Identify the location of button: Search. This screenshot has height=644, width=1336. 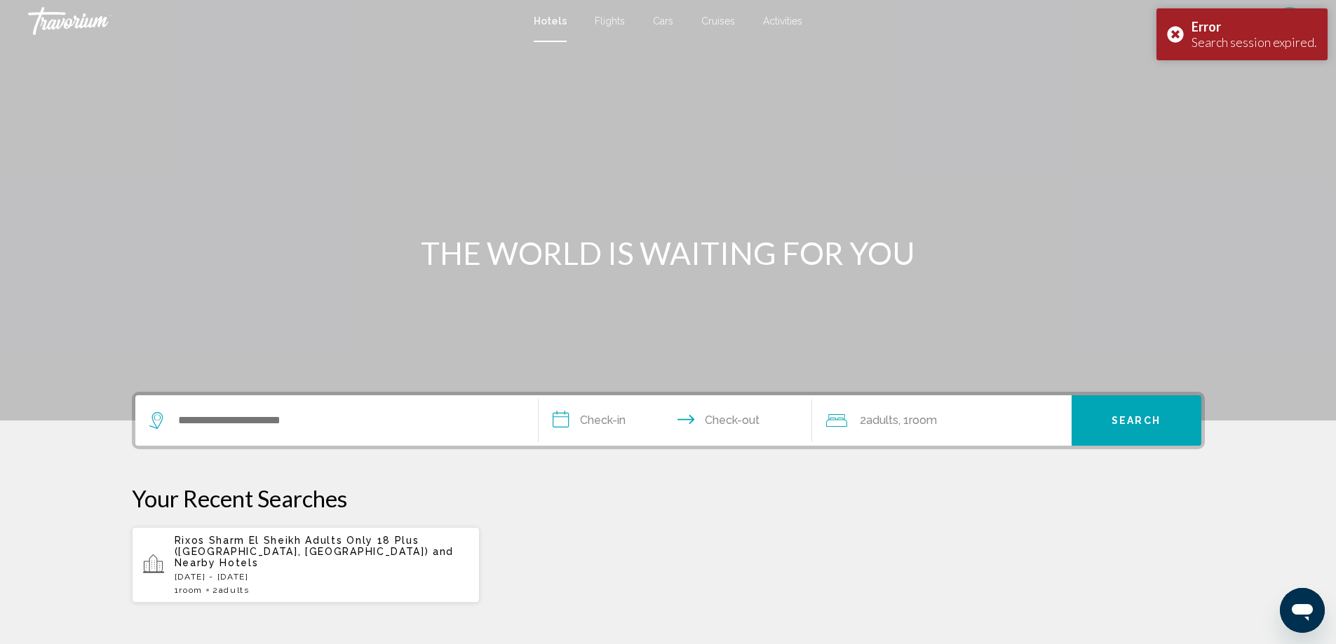
(1136, 421).